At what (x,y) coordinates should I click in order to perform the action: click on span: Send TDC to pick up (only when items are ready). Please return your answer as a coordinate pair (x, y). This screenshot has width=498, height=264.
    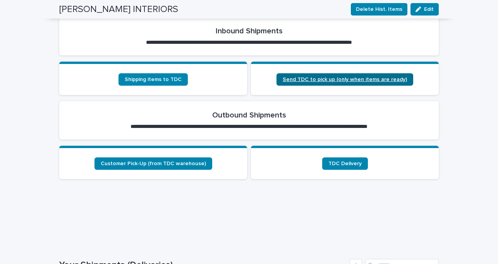
    Looking at the image, I should click on (345, 79).